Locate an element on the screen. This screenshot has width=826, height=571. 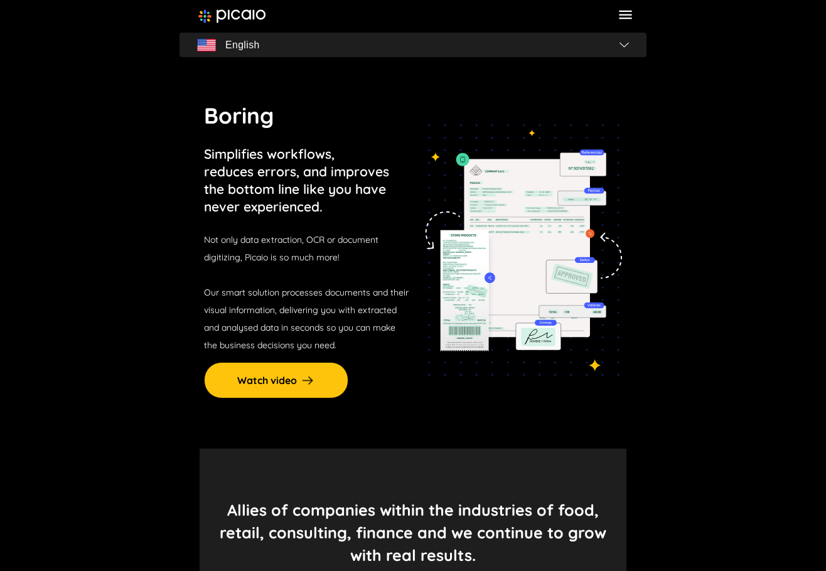
button: flagEnglishflag is located at coordinates (413, 45).